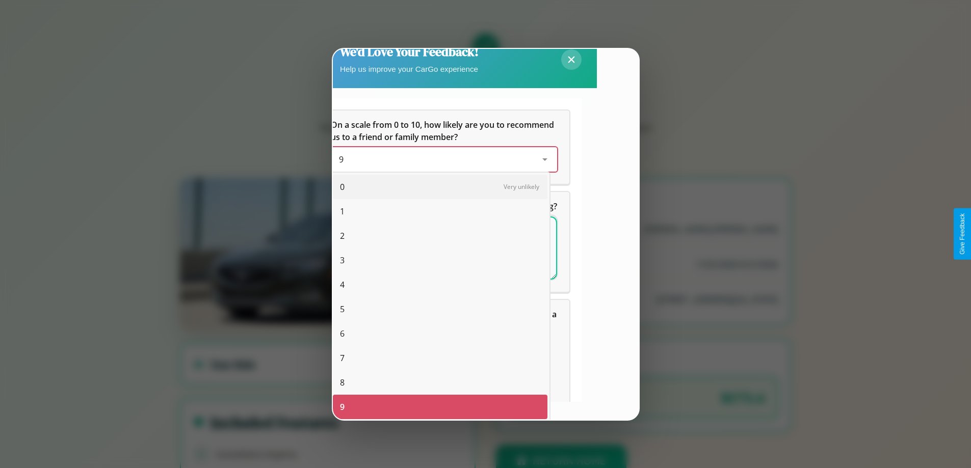  I want to click on h2: We'd Love Your Feedback!, so click(409, 51).